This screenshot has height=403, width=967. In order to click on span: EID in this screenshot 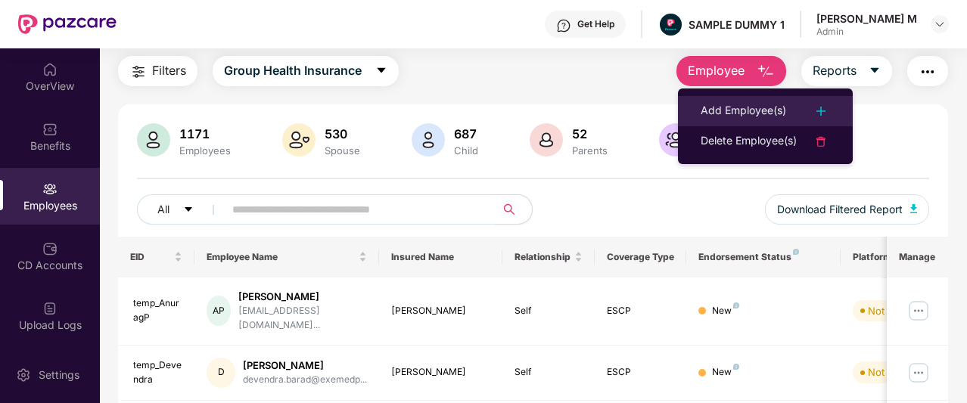, I will do `click(151, 257)`.